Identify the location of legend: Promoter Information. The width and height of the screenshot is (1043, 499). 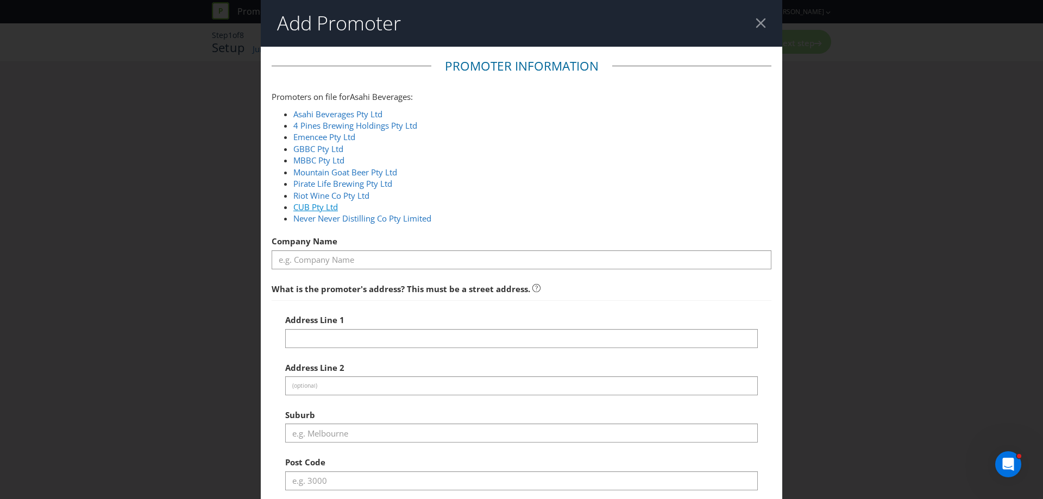
(521, 66).